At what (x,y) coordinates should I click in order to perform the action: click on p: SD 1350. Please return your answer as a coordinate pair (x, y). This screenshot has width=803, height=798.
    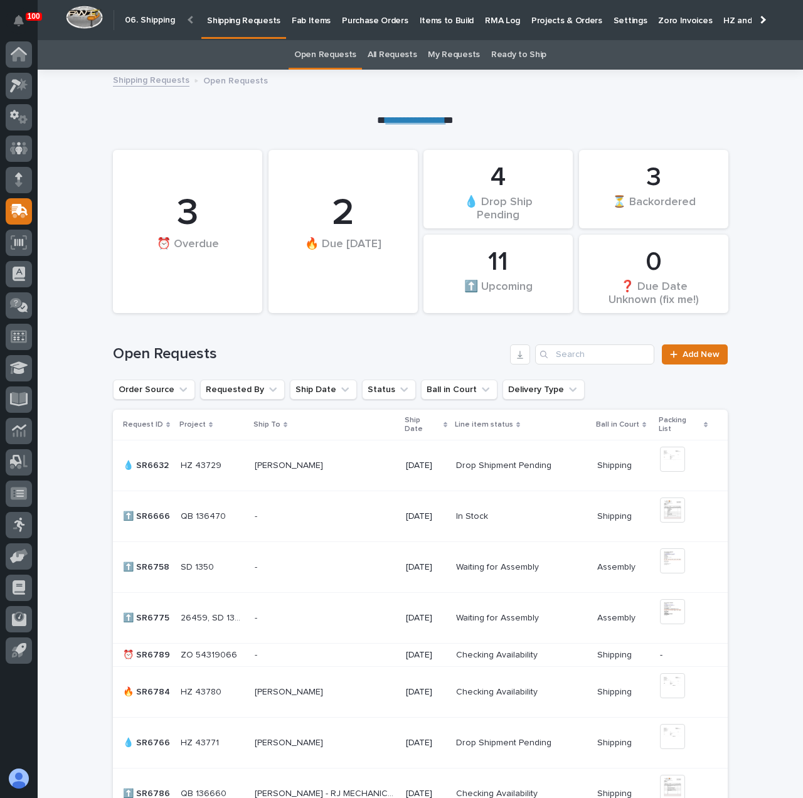
    Looking at the image, I should click on (198, 566).